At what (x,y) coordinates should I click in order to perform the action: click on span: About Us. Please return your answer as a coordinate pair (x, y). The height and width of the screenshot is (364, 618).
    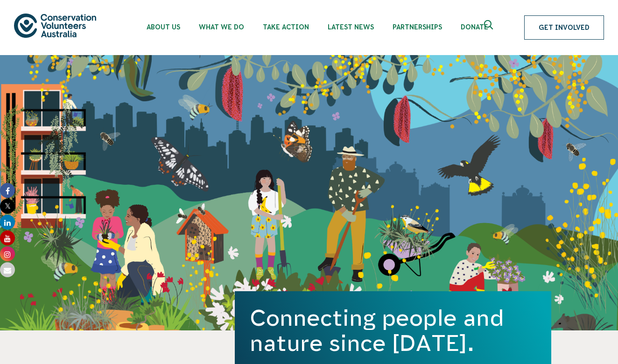
    Looking at the image, I should click on (163, 27).